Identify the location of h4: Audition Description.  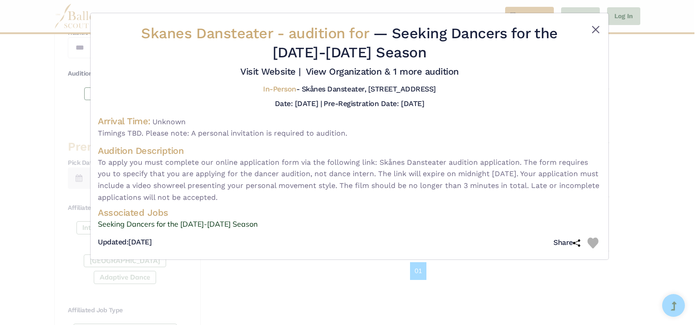
(349, 151).